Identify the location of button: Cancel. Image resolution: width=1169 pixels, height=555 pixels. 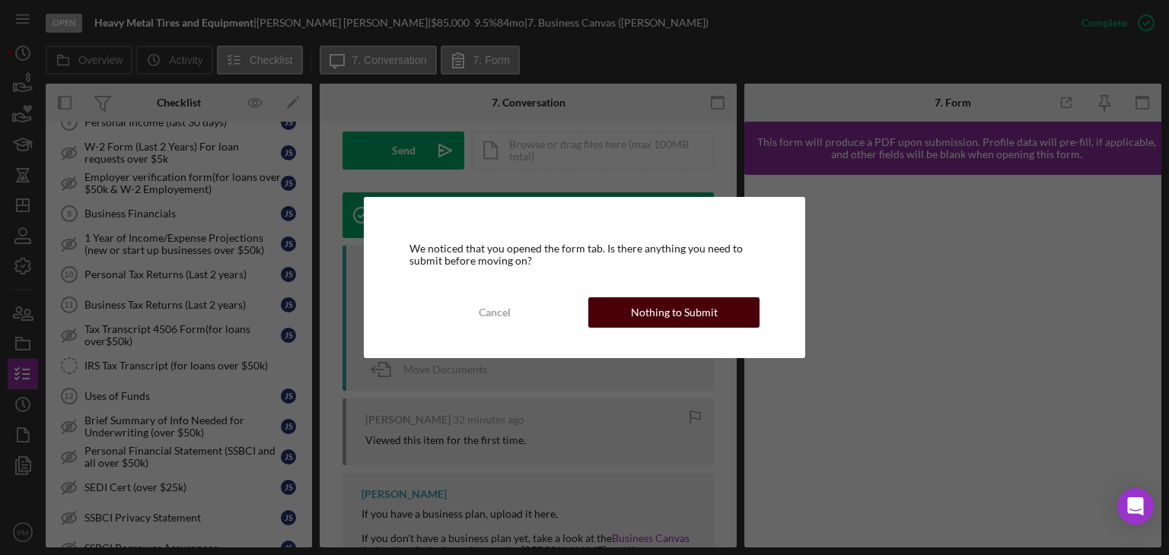
(495, 313).